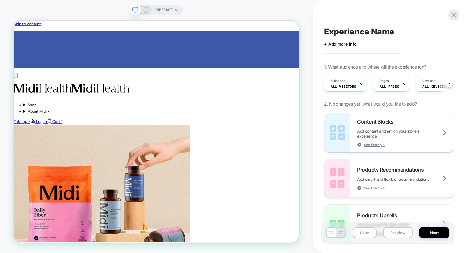 This screenshot has width=469, height=253. Describe the element at coordinates (389, 87) in the screenshot. I see `span: ALL PAGES` at that location.